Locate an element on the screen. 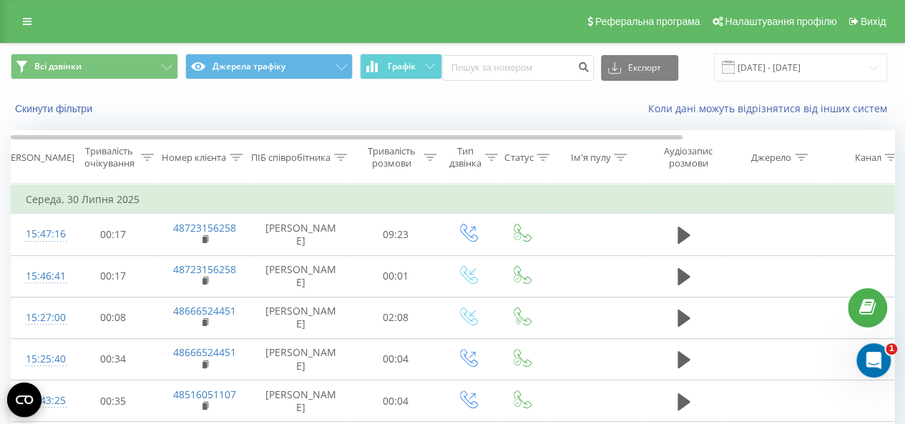  span: Налаштування профілю is located at coordinates (780, 21).